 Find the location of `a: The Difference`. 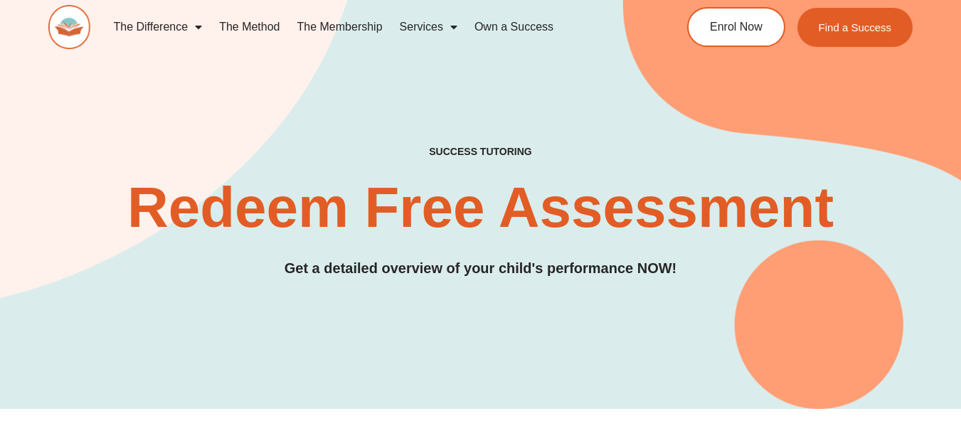

a: The Difference is located at coordinates (157, 27).